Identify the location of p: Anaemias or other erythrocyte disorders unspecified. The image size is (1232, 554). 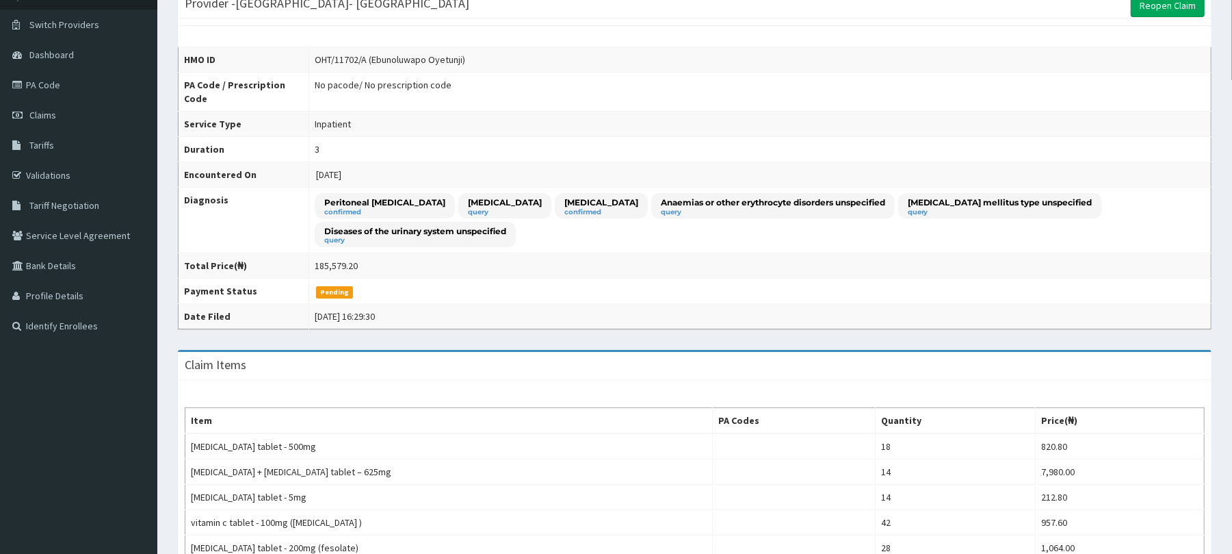
(773, 202).